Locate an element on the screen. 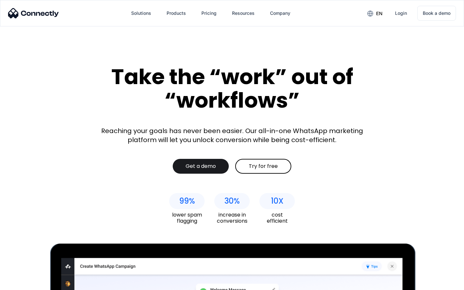 The width and height of the screenshot is (464, 290). aside: Language selected: English is located at coordinates (23, 283).